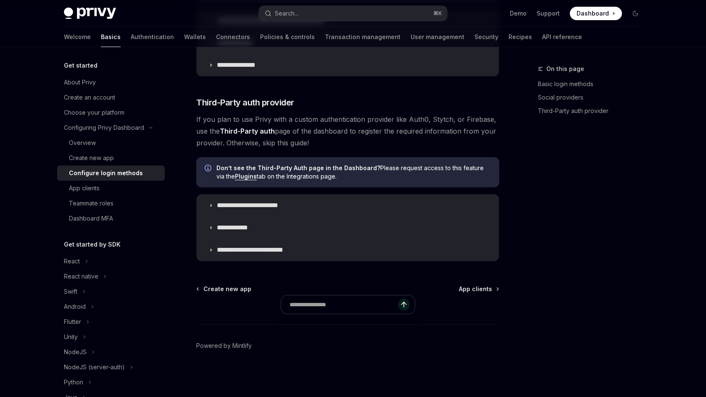 This screenshot has height=397, width=706. Describe the element at coordinates (74, 382) in the screenshot. I see `div: Python` at that location.